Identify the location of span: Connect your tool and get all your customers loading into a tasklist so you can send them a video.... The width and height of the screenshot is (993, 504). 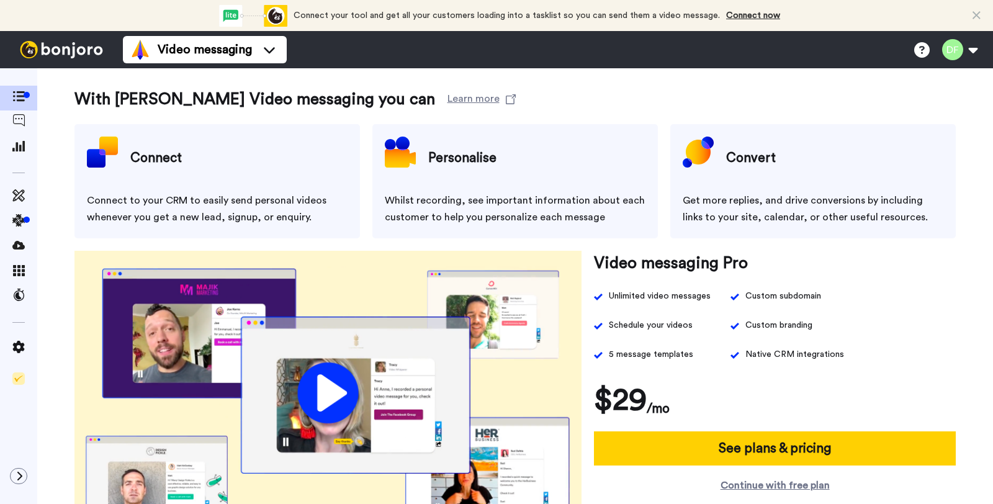
(506, 16).